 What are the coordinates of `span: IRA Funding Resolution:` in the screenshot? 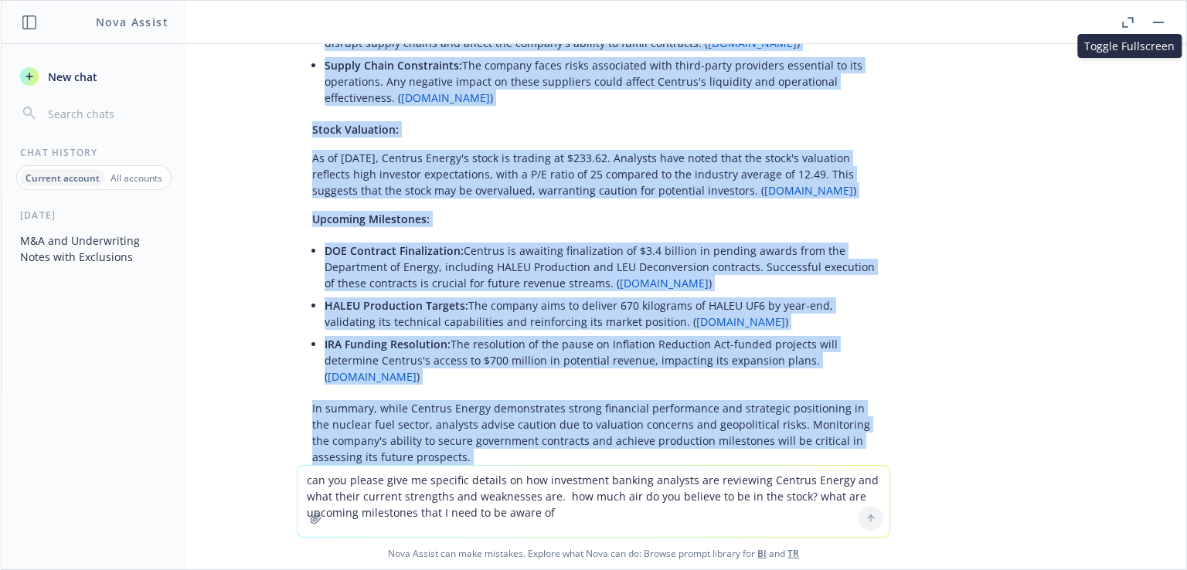 It's located at (387, 344).